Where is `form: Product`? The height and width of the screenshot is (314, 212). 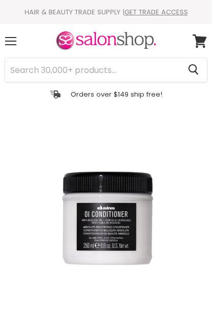
form: Product is located at coordinates (106, 70).